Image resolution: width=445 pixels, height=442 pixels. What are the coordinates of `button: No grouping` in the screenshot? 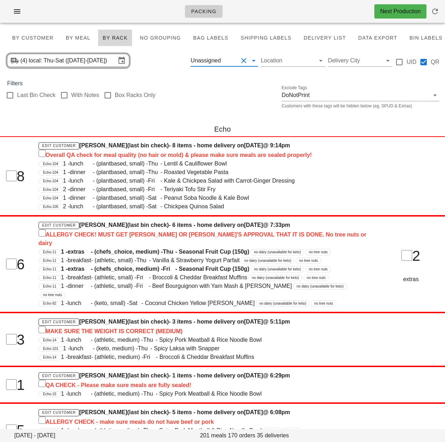 It's located at (160, 38).